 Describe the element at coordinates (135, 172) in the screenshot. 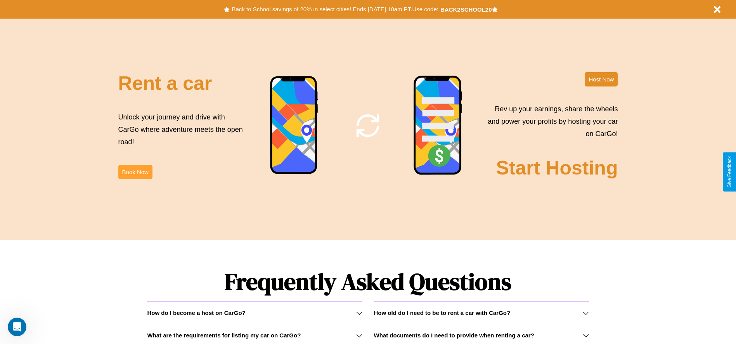

I see `button: Book Now` at that location.